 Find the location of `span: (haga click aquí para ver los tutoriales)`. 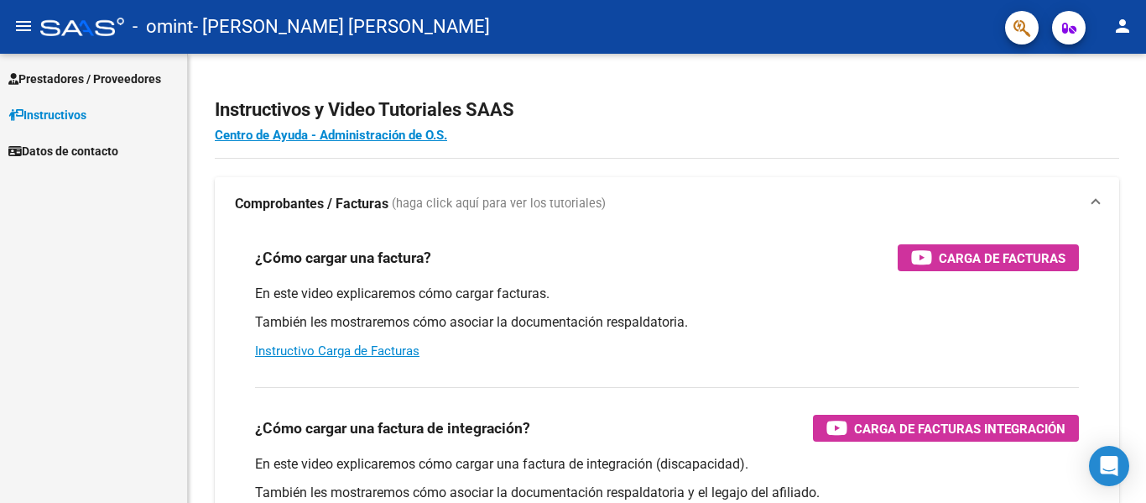

span: (haga click aquí para ver los tutoriales) is located at coordinates (499, 204).